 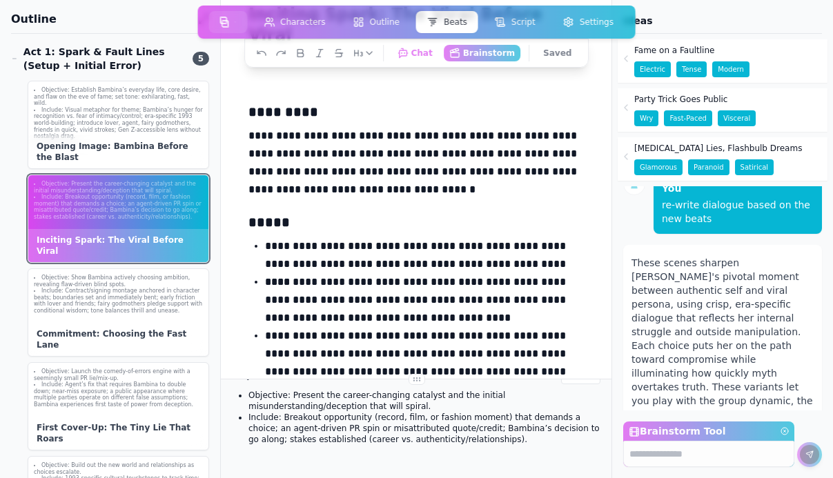 I want to click on div: First Cover-Up: The Tiny Lie That Roars, so click(x=118, y=433).